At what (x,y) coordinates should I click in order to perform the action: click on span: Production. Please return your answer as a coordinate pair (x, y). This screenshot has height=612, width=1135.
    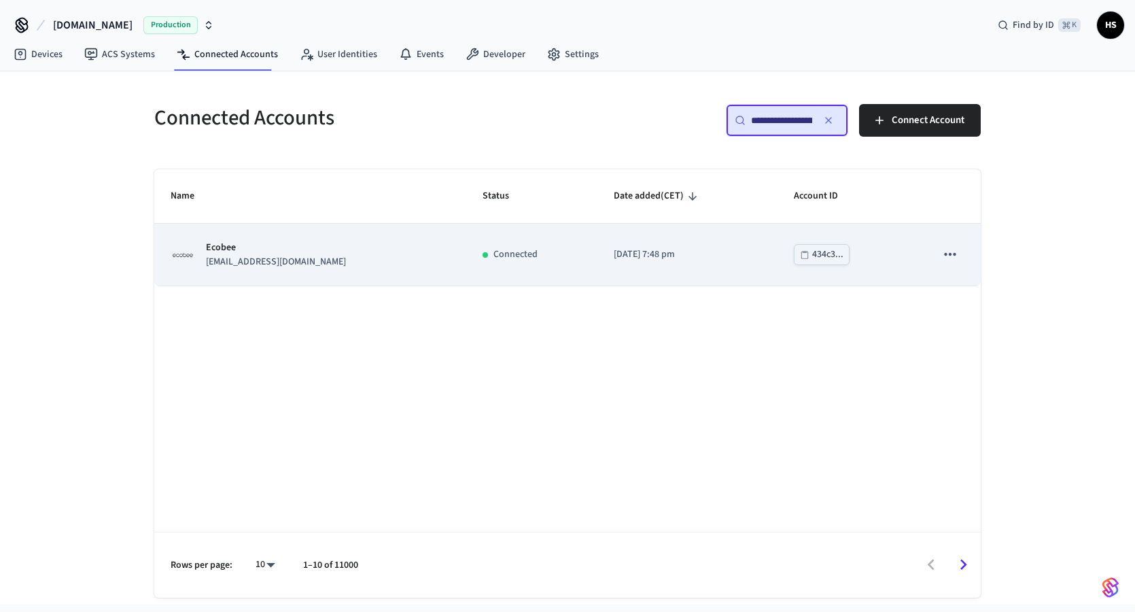
    Looking at the image, I should click on (171, 25).